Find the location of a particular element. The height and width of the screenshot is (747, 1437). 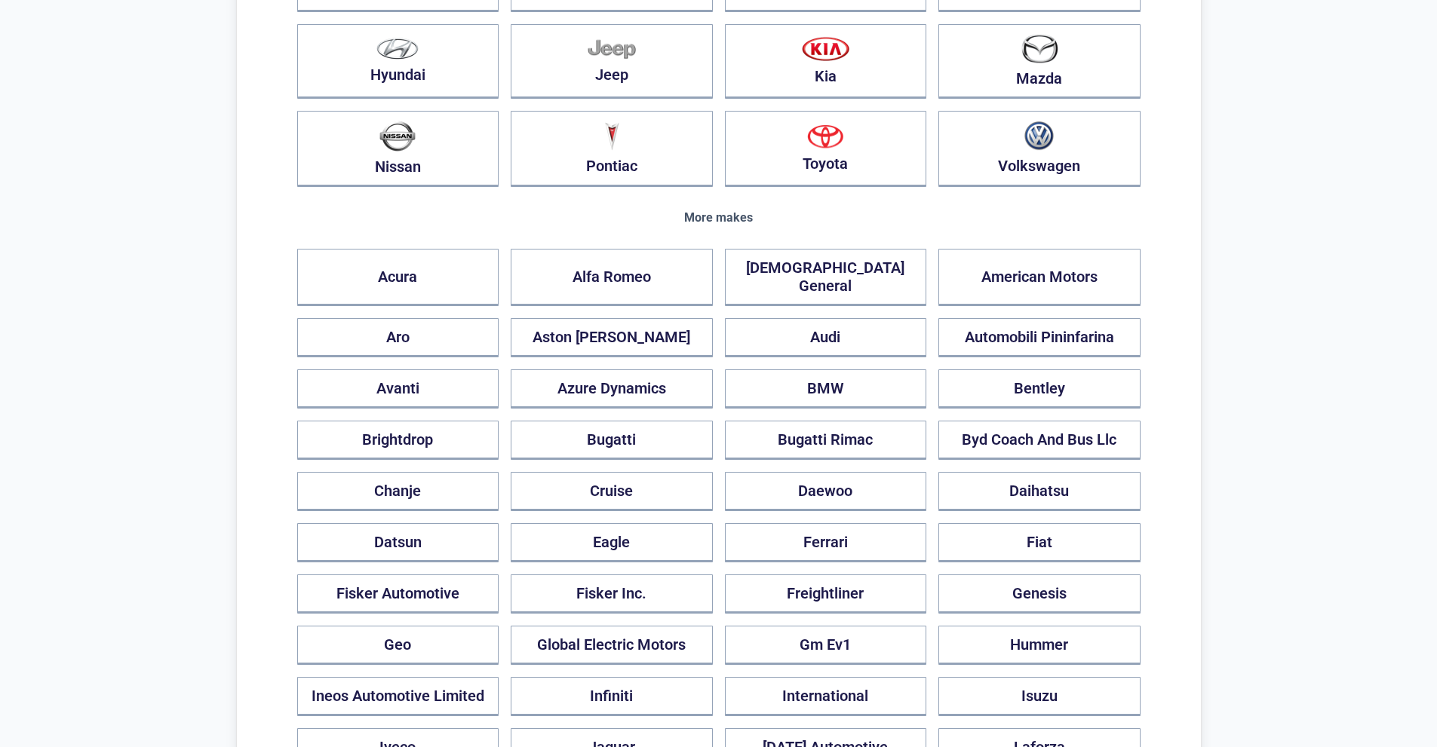

button: Automobili Pininfarina is located at coordinates (1039, 338).